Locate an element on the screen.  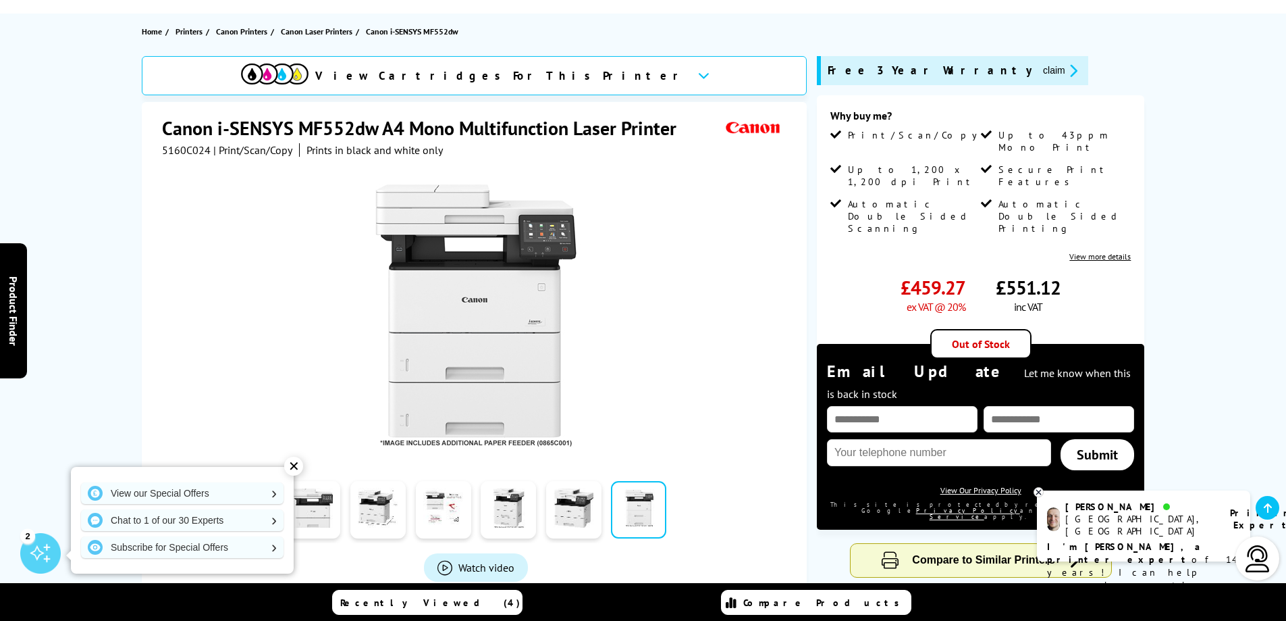
img: cmyk-icon.svg is located at coordinates (275, 74).